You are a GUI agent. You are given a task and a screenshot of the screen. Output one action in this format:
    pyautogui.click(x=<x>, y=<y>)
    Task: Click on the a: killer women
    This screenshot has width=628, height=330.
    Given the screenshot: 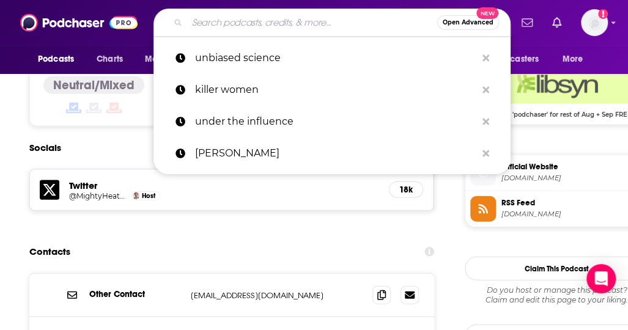 What is the action you would take?
    pyautogui.click(x=332, y=90)
    